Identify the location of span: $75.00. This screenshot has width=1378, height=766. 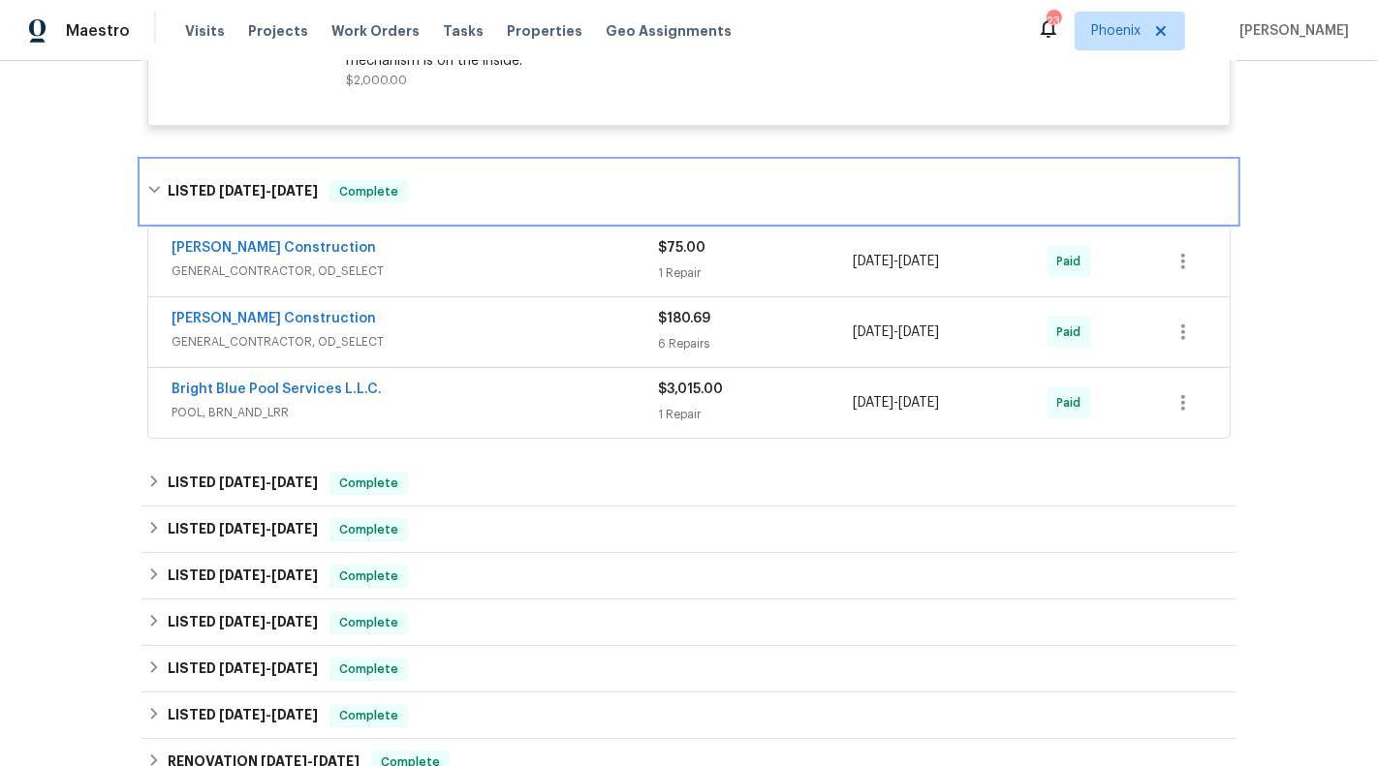
(681, 248).